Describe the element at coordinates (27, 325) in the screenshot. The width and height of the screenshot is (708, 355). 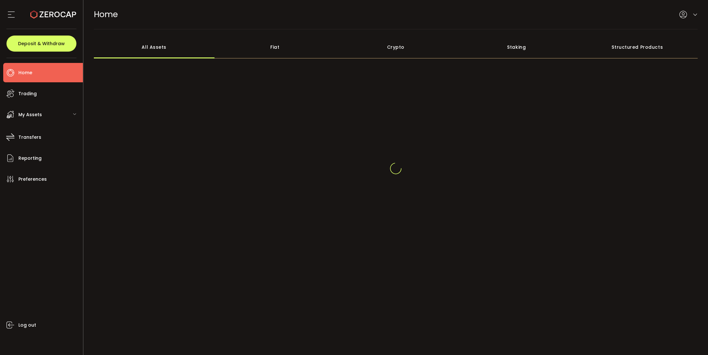
I see `span: Log out` at that location.